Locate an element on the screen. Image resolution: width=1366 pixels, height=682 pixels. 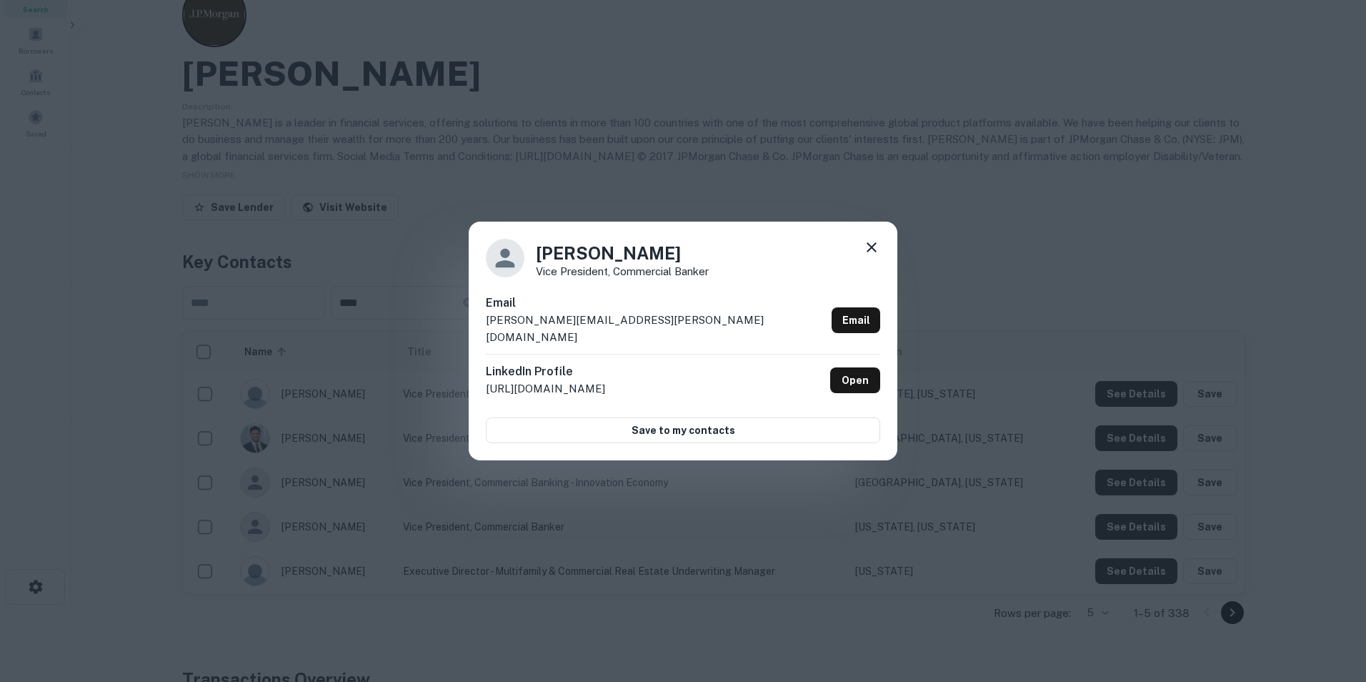
a: Email is located at coordinates (856, 320).